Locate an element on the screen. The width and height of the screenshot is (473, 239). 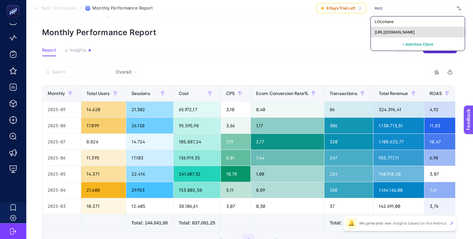
span: Total Users is located at coordinates (98, 93).